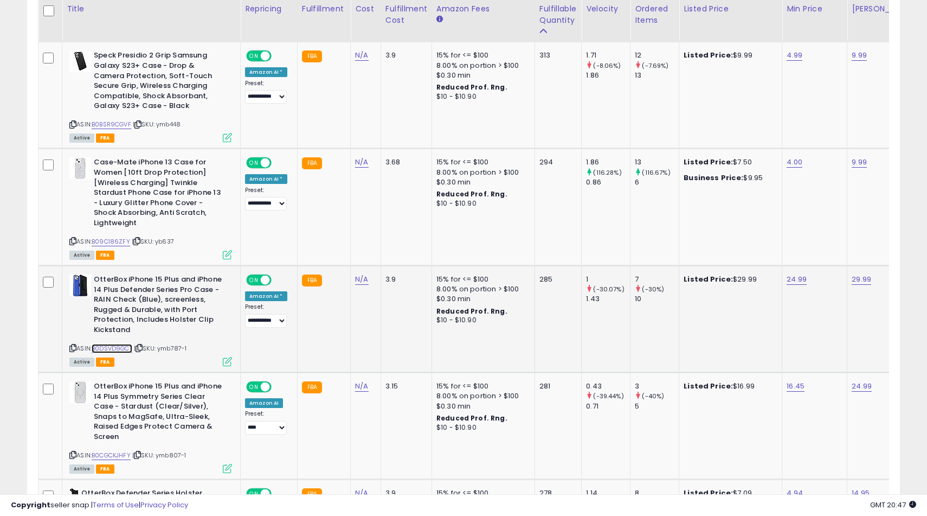 This screenshot has height=516, width=927. I want to click on b: Business Price:, so click(713, 177).